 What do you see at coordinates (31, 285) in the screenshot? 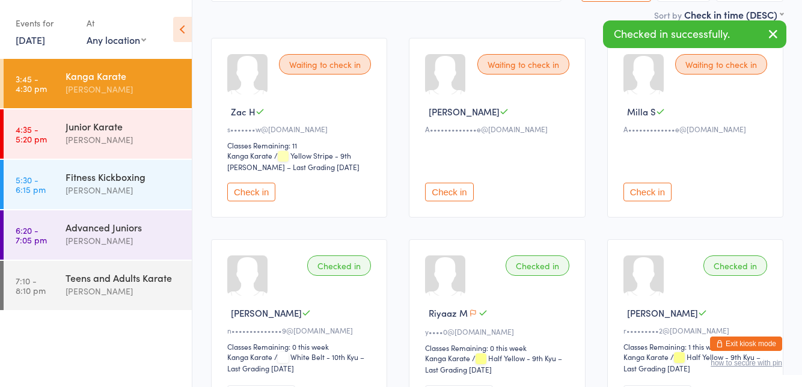
I see `time: 7:10 - 8:10 pm` at bounding box center [31, 285].